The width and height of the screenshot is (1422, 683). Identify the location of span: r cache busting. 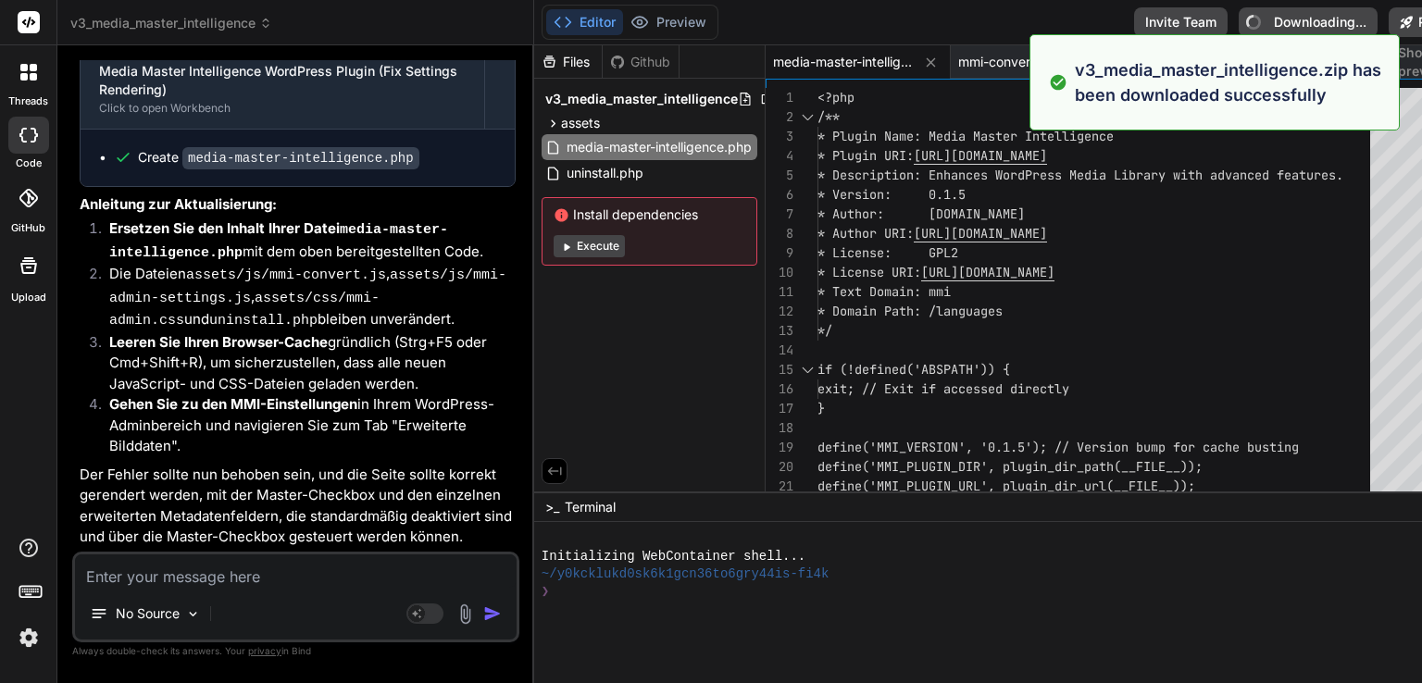
(1244, 447).